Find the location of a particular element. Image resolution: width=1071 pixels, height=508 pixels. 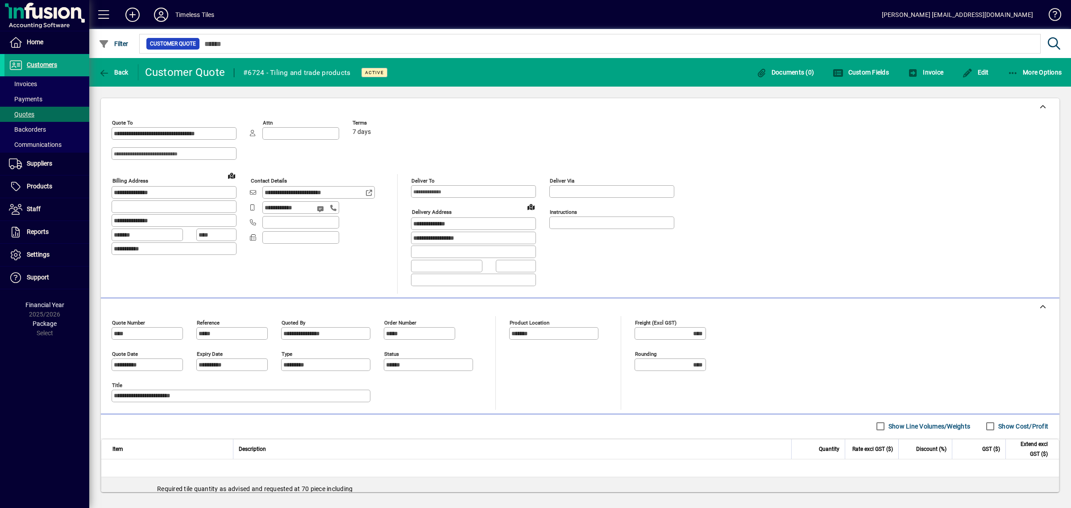

span: Communications is located at coordinates (35, 145).